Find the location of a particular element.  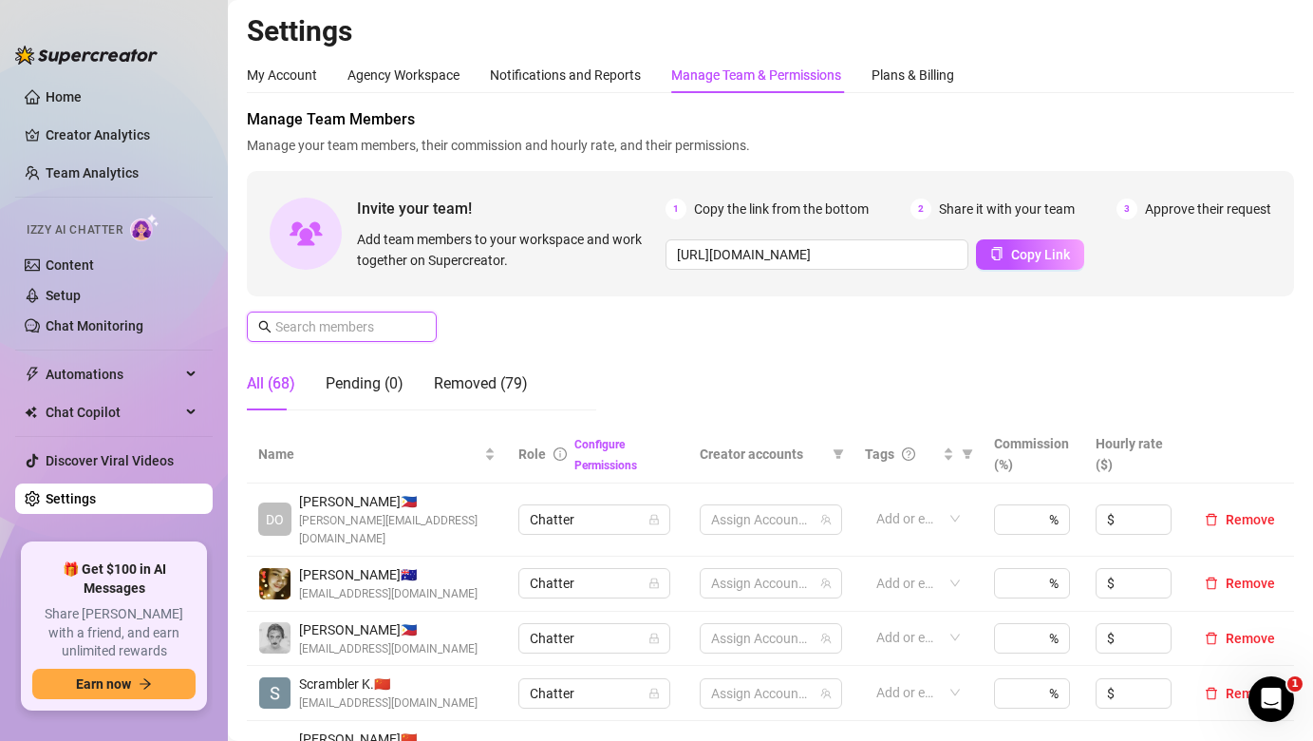

div: Agency Workspace is located at coordinates (404, 75).